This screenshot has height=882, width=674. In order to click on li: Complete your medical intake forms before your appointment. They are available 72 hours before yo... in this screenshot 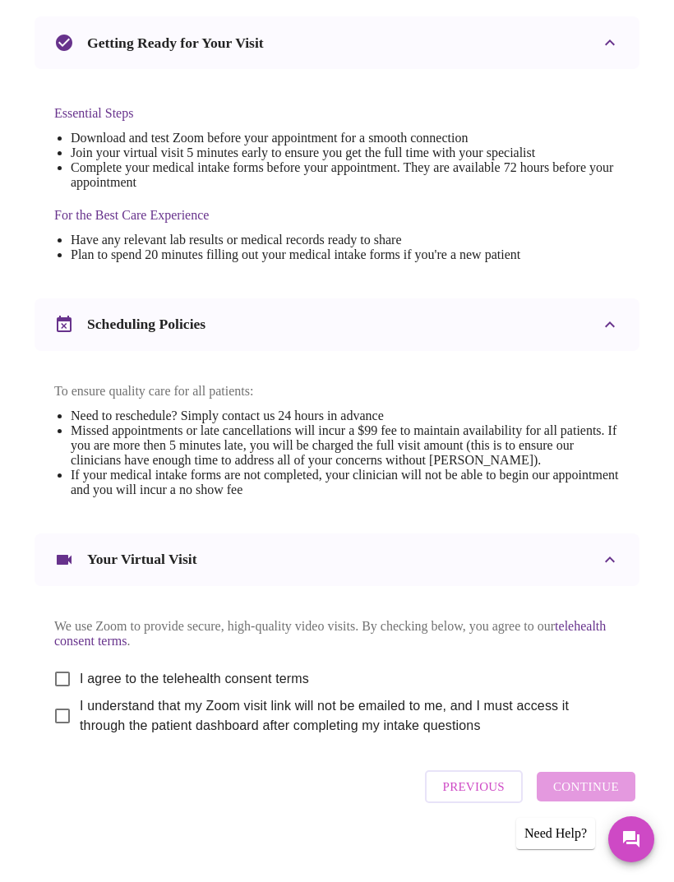, I will do `click(345, 175)`.